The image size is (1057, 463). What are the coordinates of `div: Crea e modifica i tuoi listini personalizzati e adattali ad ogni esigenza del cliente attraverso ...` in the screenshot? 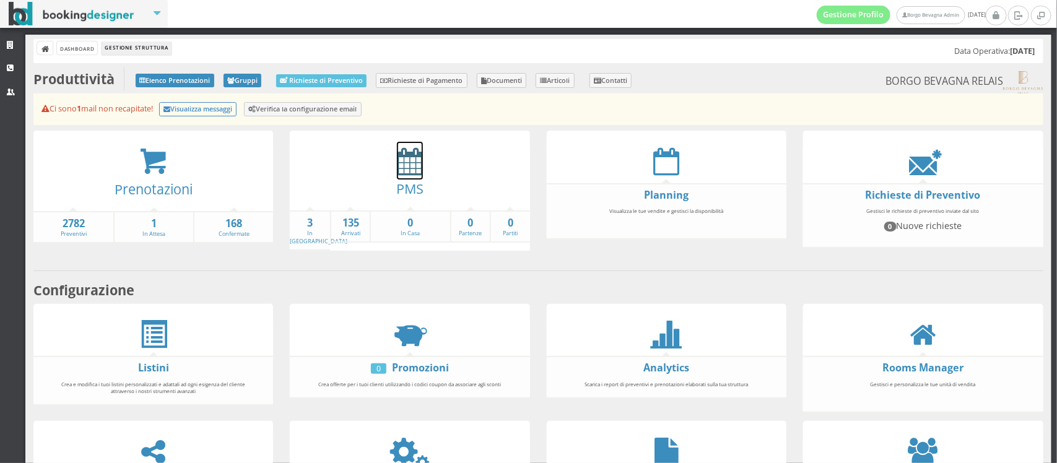 It's located at (154, 388).